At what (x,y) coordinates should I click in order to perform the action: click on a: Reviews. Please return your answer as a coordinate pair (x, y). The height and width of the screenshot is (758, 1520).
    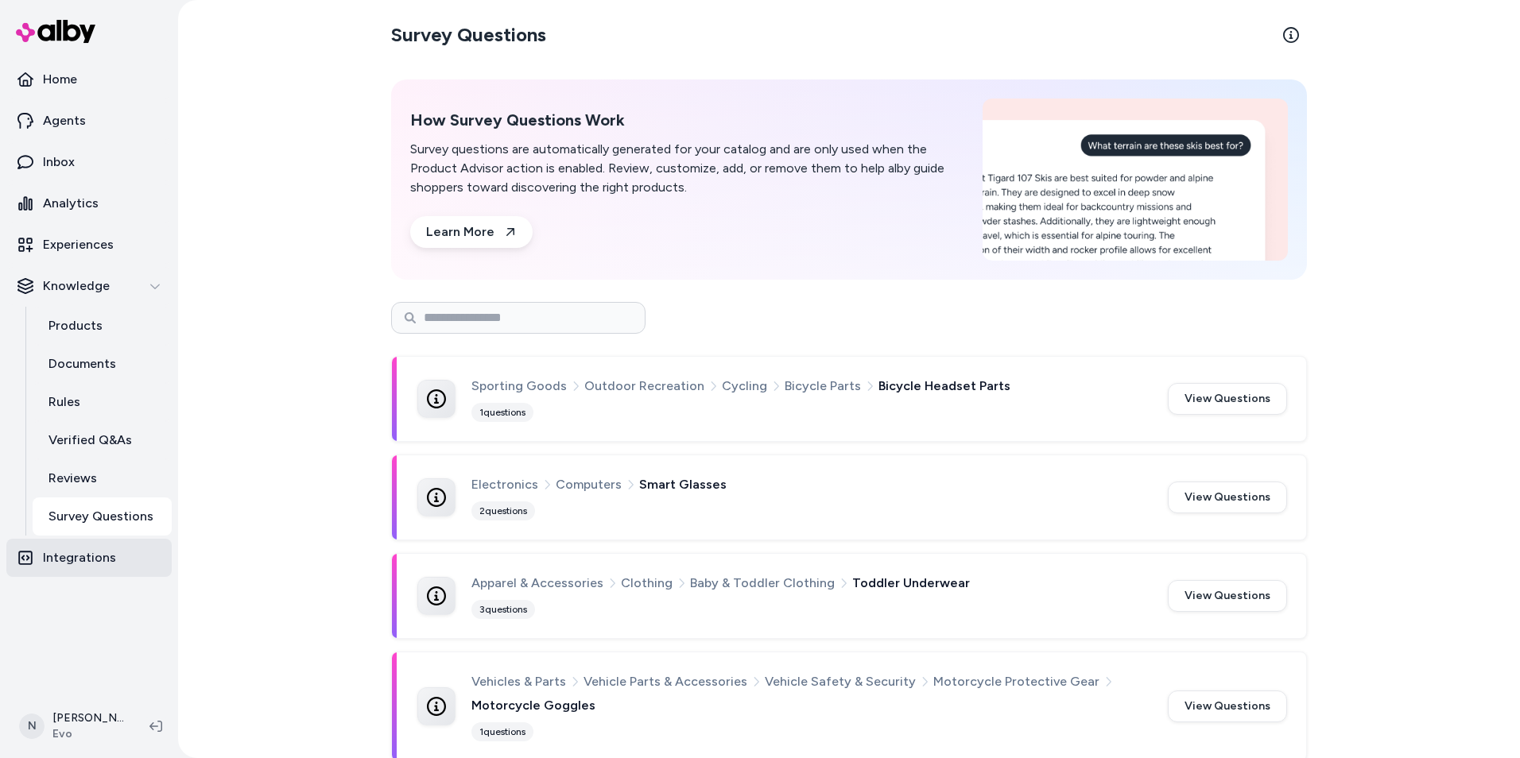
    Looking at the image, I should click on (102, 479).